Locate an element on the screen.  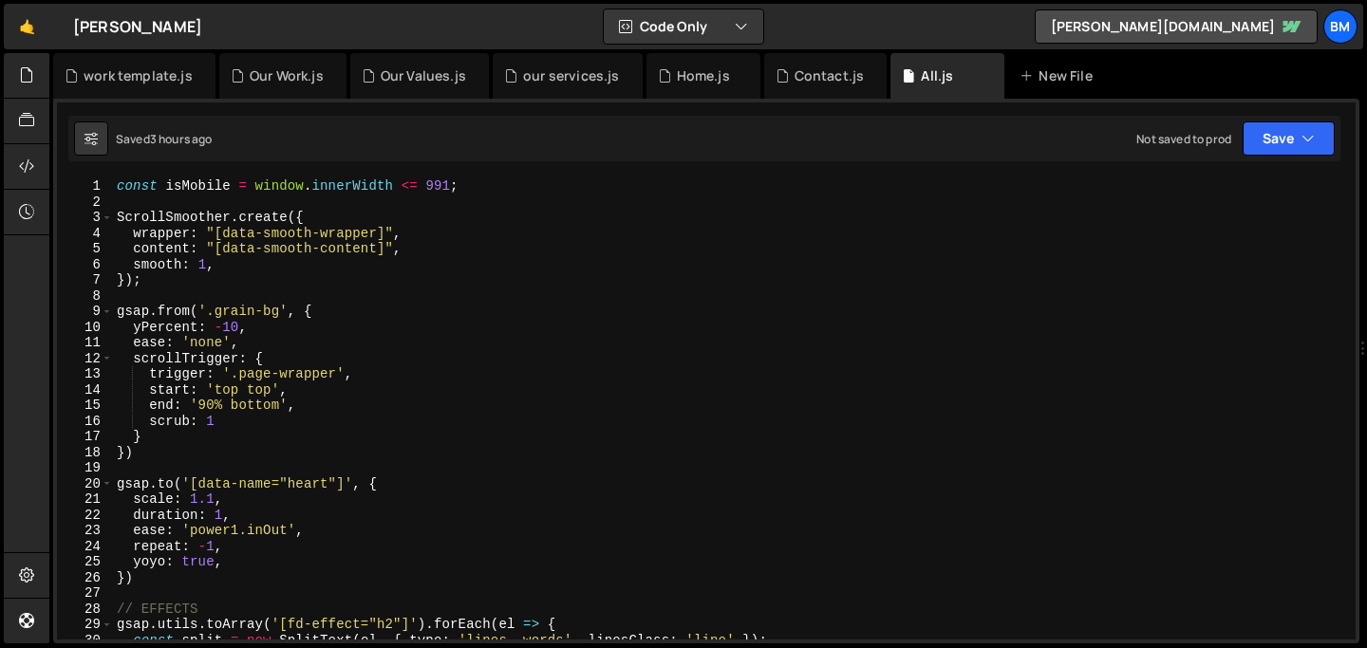
div: 29 is located at coordinates (85, 625).